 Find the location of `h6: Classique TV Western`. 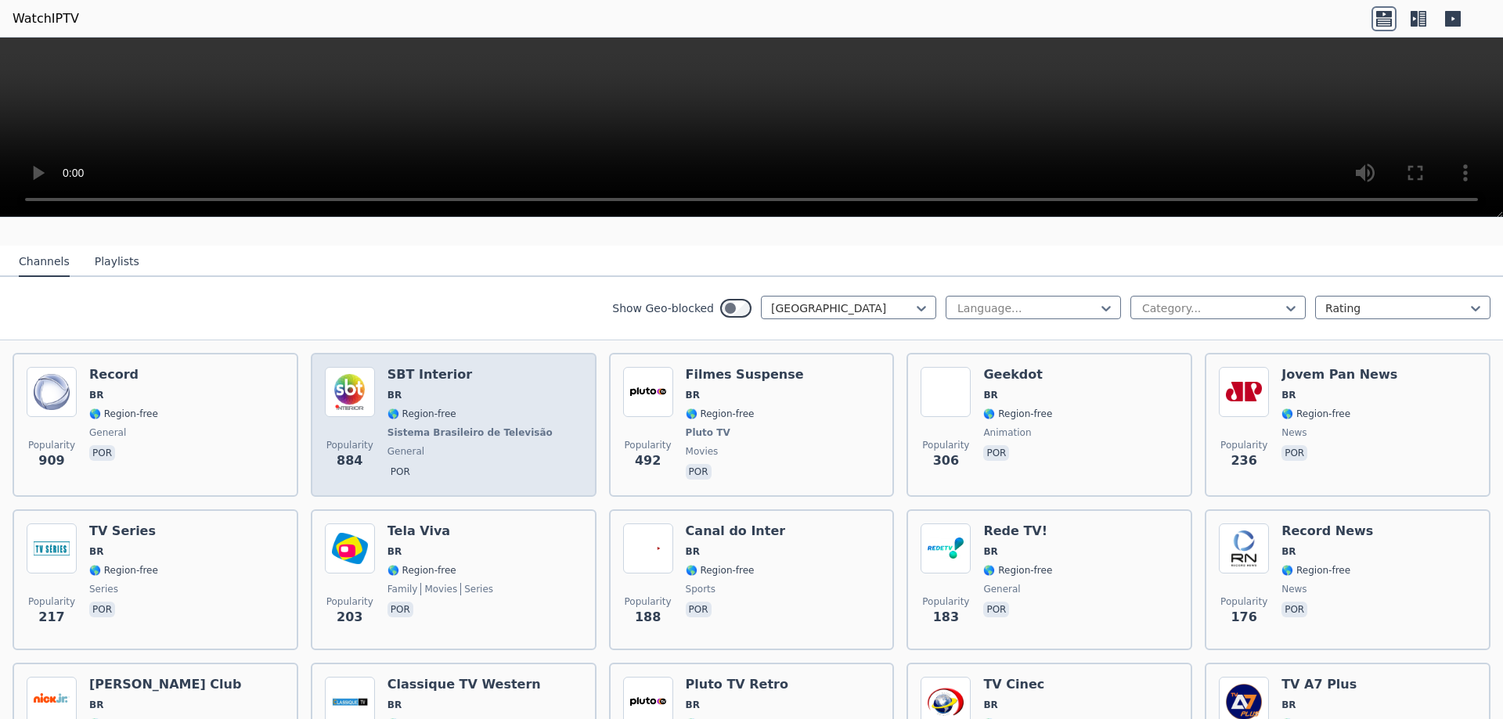

h6: Classique TV Western is located at coordinates (464, 685).